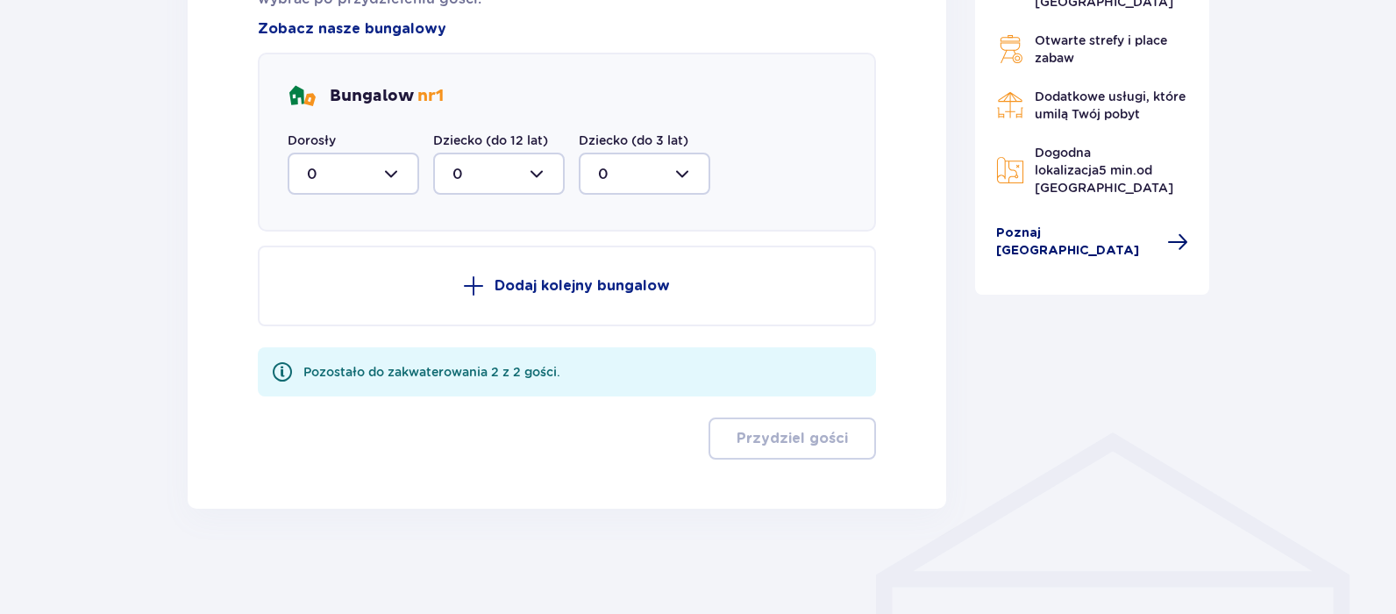 This screenshot has width=1396, height=614. What do you see at coordinates (1110, 105) in the screenshot?
I see `span: Dodatkowe usługi, które umilą Twój pobyt` at bounding box center [1110, 105].